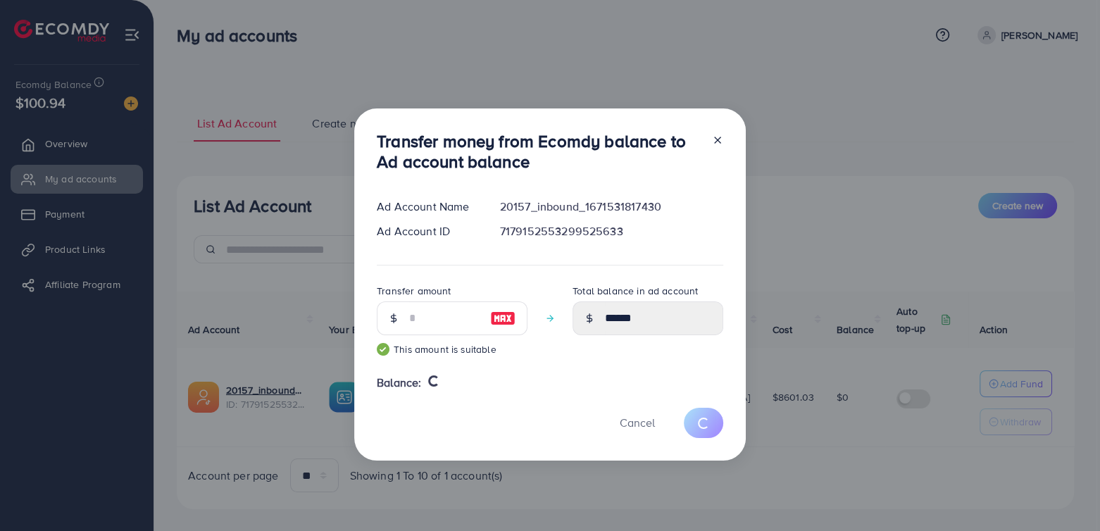  I want to click on div: 7179152553299525633, so click(611, 231).